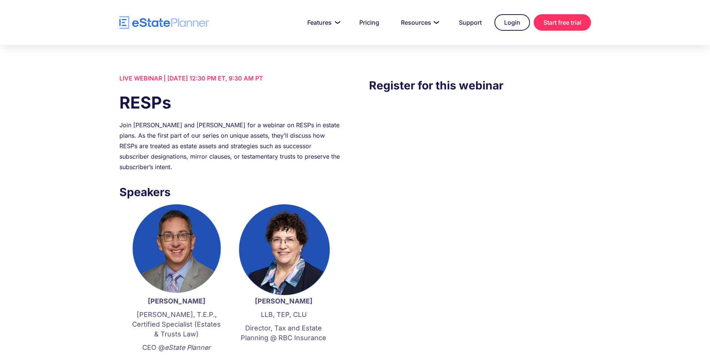 The height and width of the screenshot is (357, 710). Describe the element at coordinates (470, 22) in the screenshot. I see `a: Support` at that location.